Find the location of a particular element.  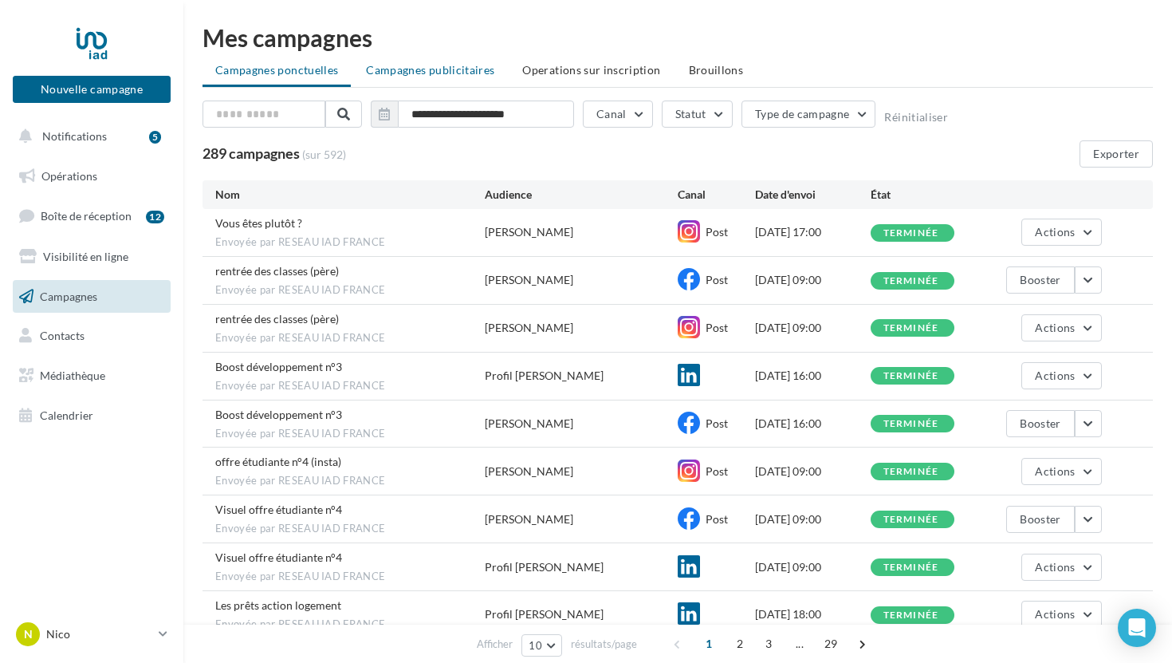

span: Operations sur inscription is located at coordinates (591, 69).